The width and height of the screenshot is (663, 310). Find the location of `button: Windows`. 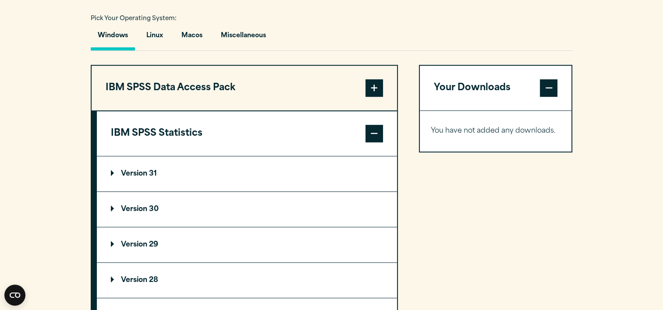

button: Windows is located at coordinates (113, 38).